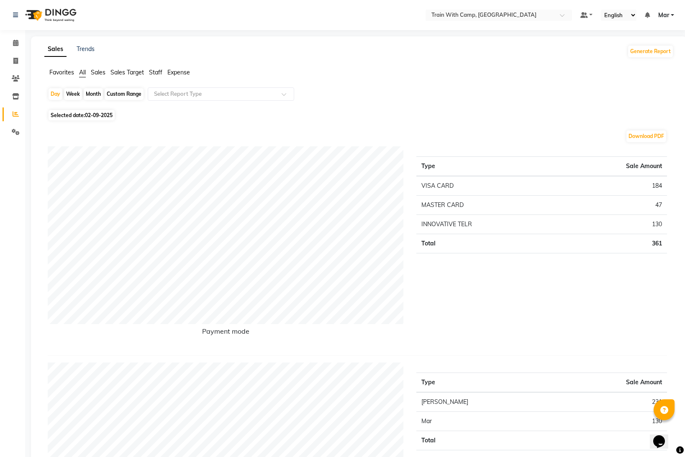 This screenshot has width=685, height=457. Describe the element at coordinates (85, 49) in the screenshot. I see `a: Trends` at that location.